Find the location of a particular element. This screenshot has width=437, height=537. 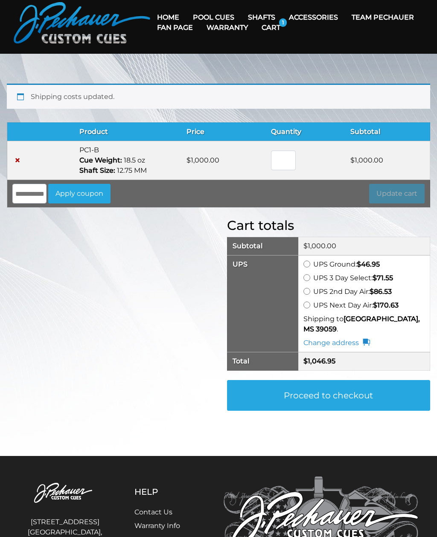

a: Cart is located at coordinates (271, 27).